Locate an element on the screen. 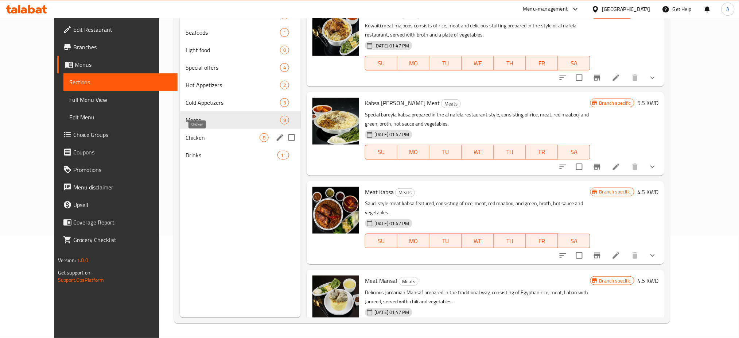  span: 3 is located at coordinates (284, 102).